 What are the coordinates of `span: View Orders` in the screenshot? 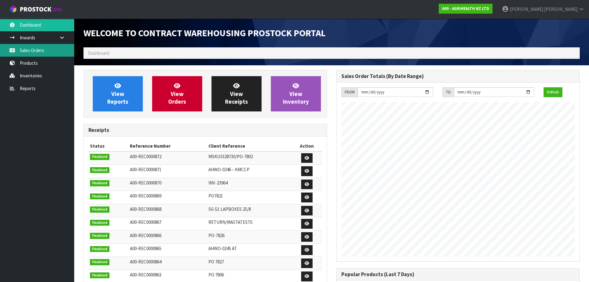 It's located at (177, 93).